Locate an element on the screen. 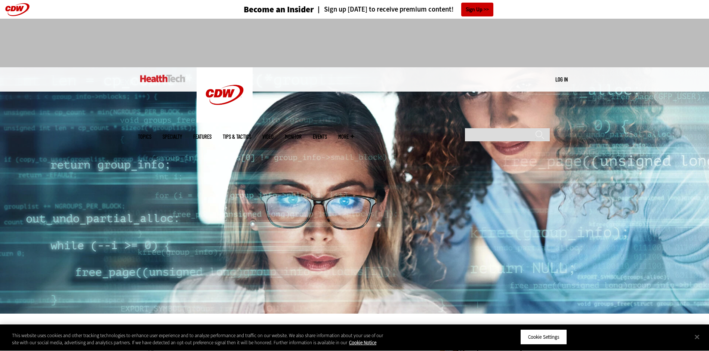 The image size is (709, 351). a: Become an Insider is located at coordinates (265, 9).